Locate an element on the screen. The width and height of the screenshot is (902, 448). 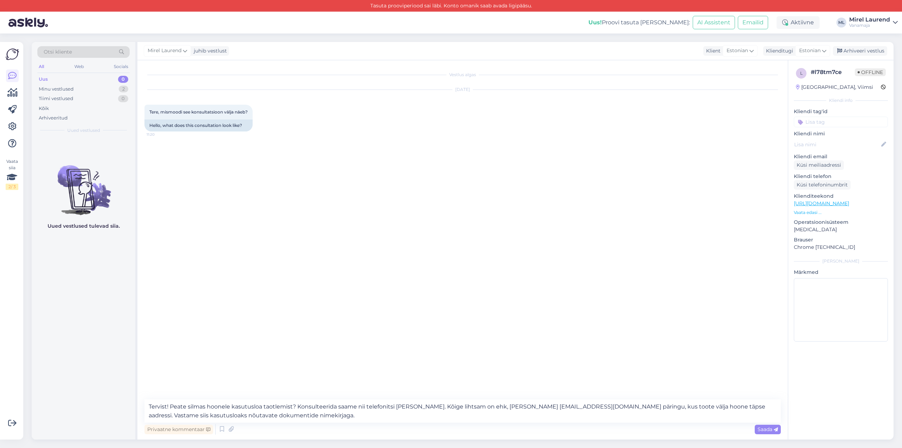
div: Minu vestlused is located at coordinates (56, 89).